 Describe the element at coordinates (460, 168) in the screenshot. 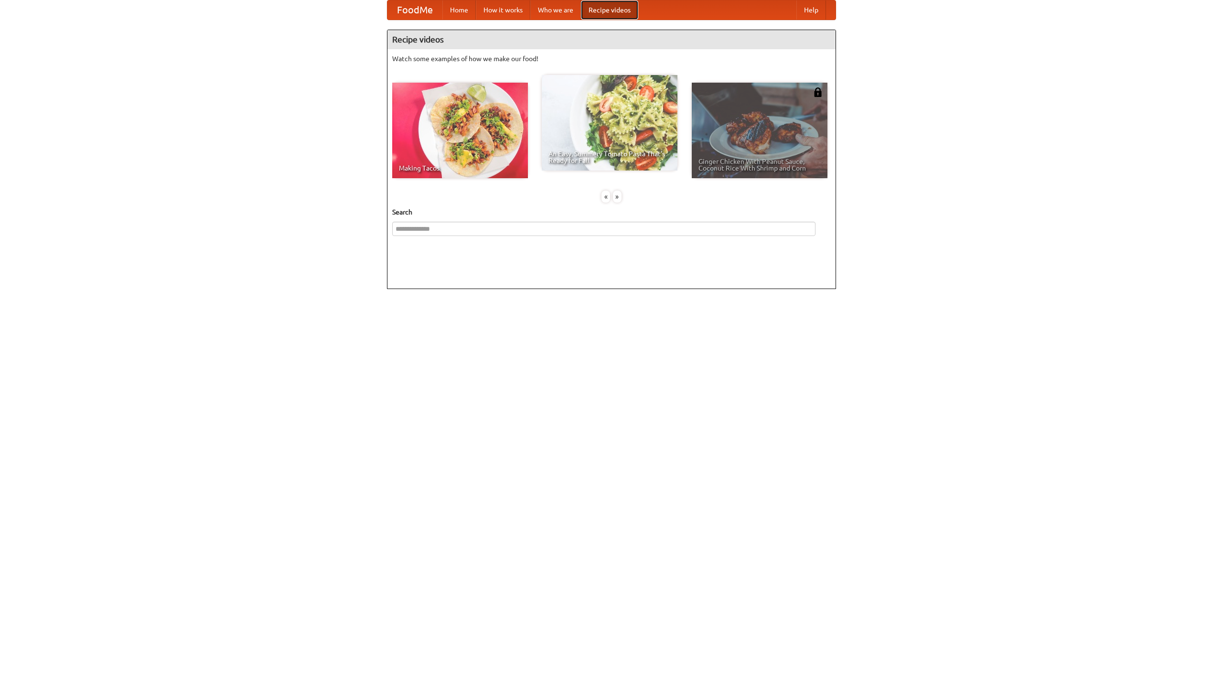

I see `span: Making Tacos` at that location.